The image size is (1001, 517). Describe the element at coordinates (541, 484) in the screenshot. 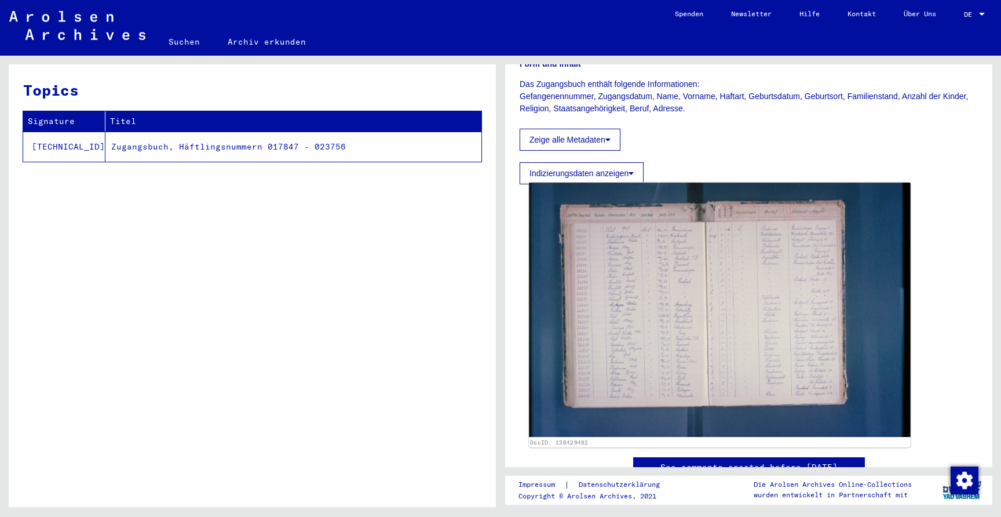

I see `a: Impressum` at that location.